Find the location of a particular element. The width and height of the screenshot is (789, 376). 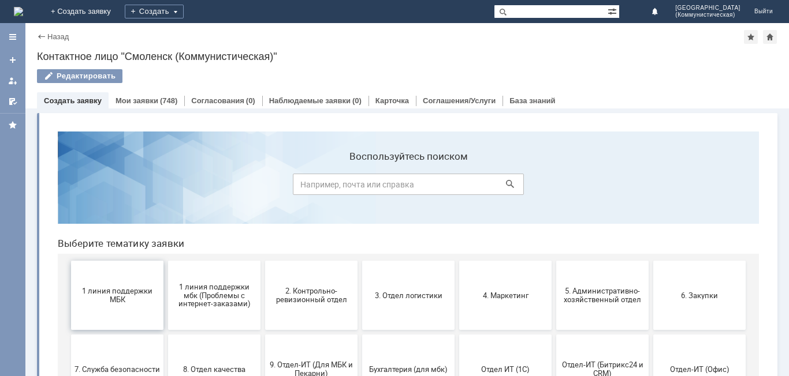

span: 8. Отдел качества is located at coordinates (166, 247).